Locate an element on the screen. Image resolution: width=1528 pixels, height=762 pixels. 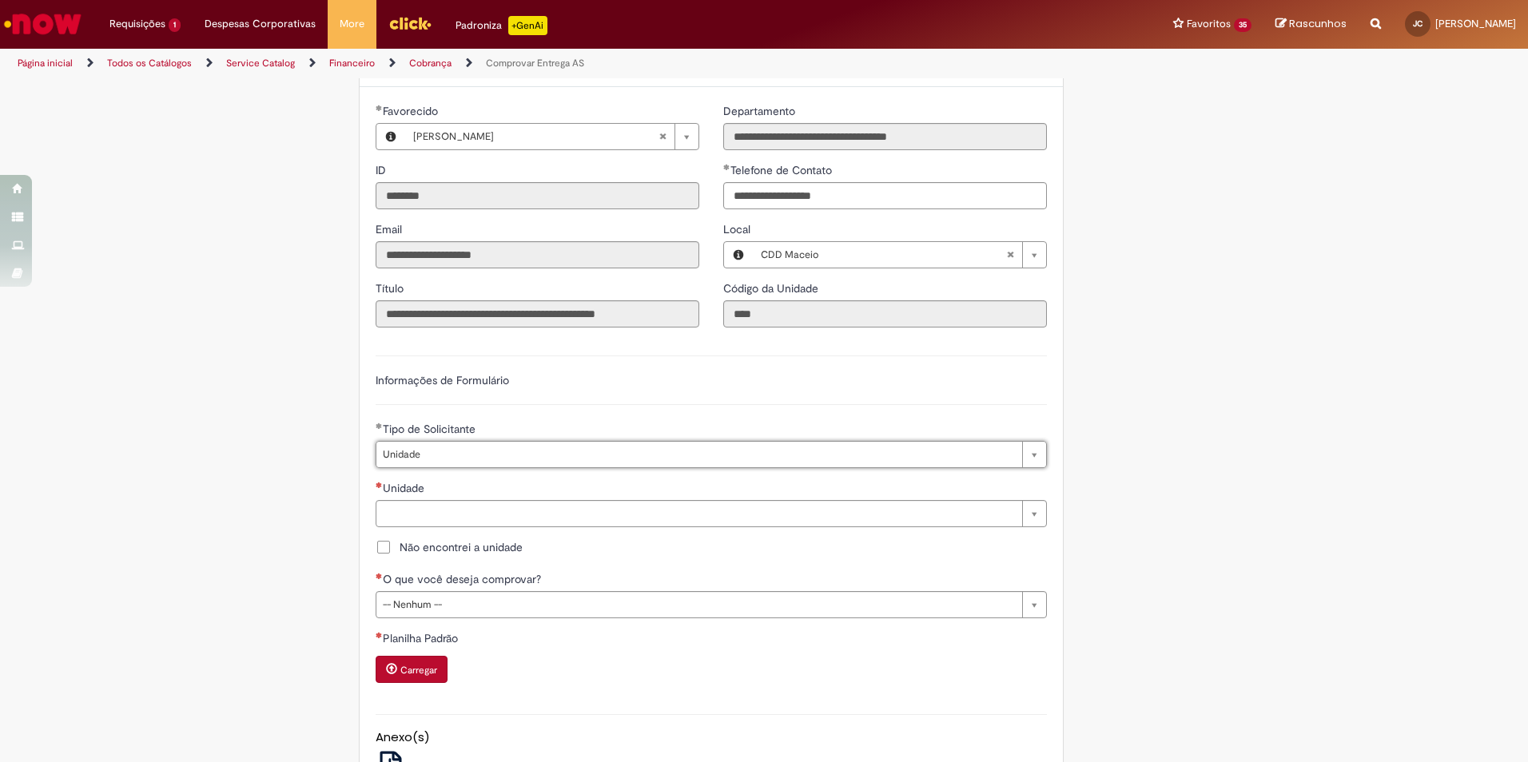
a: Limpar campo Unidade is located at coordinates (711, 514).